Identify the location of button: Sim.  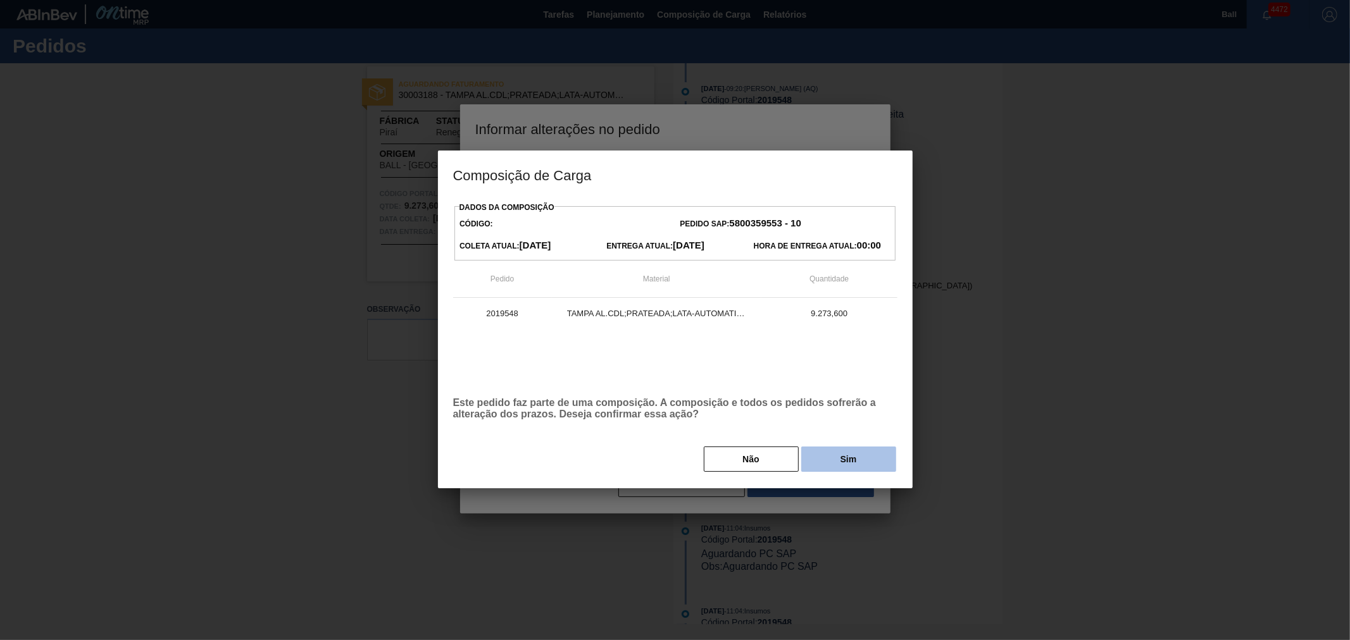
(849, 459).